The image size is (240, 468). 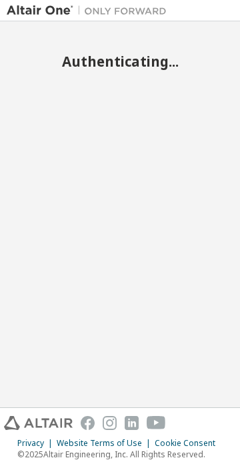 I want to click on img: facebook.svg, so click(x=87, y=422).